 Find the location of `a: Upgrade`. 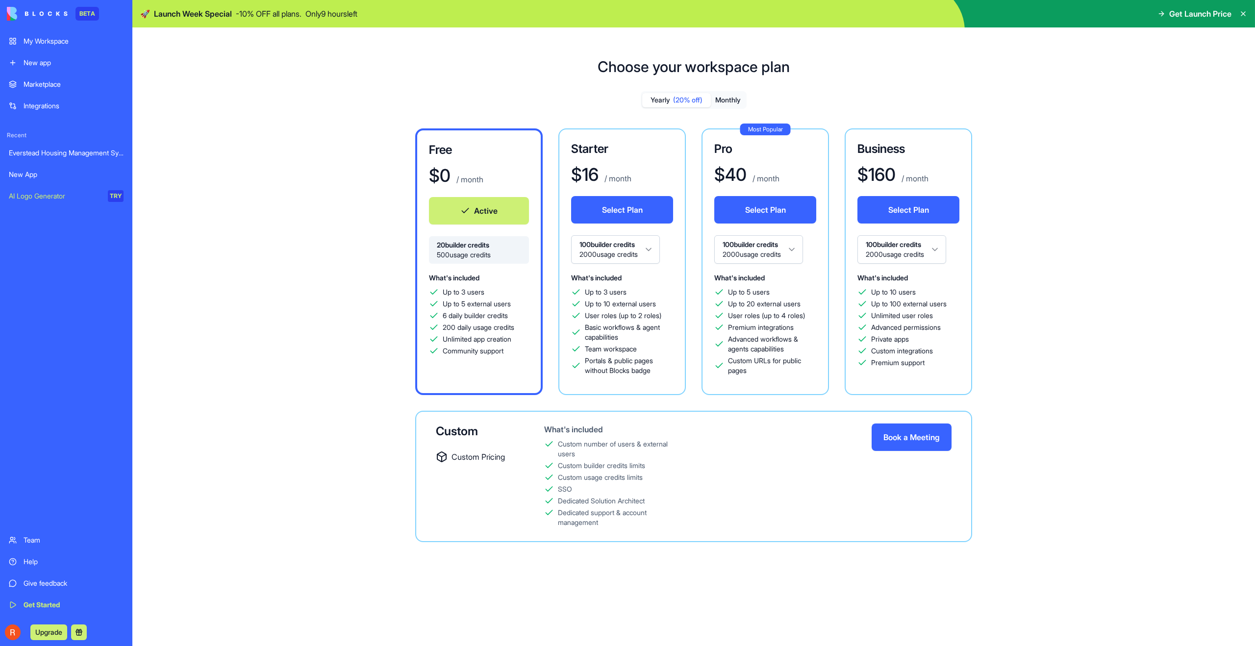

a: Upgrade is located at coordinates (49, 632).